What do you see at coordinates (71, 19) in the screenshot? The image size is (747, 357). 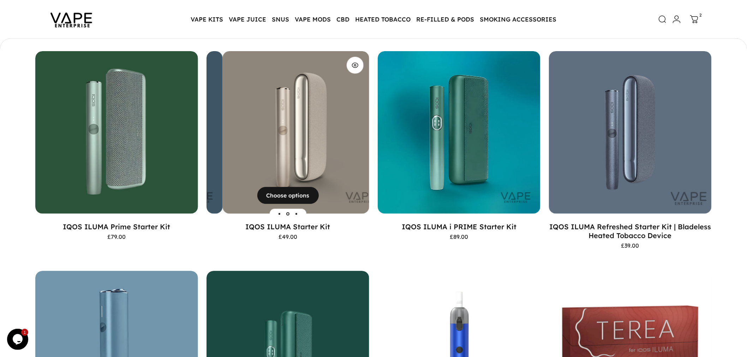 I see `img: Vape Enterprise` at bounding box center [71, 19].